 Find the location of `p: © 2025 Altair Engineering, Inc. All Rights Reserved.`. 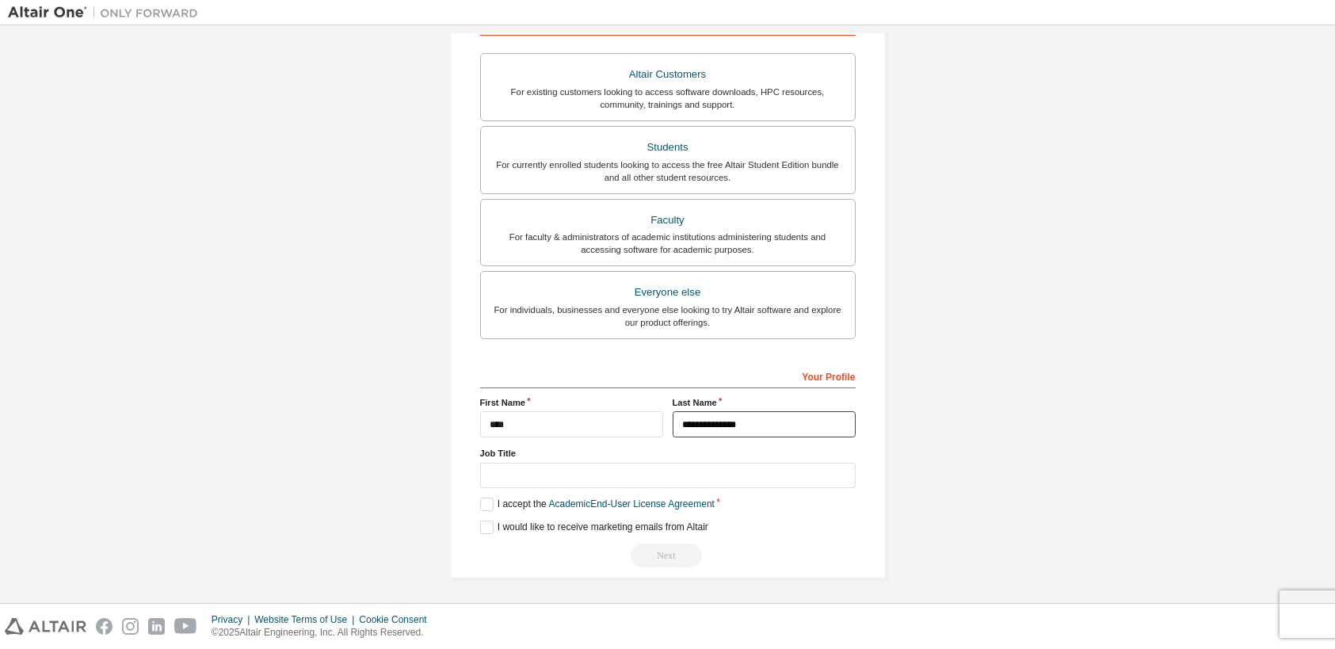

p: © 2025 Altair Engineering, Inc. All Rights Reserved. is located at coordinates (324, 632).